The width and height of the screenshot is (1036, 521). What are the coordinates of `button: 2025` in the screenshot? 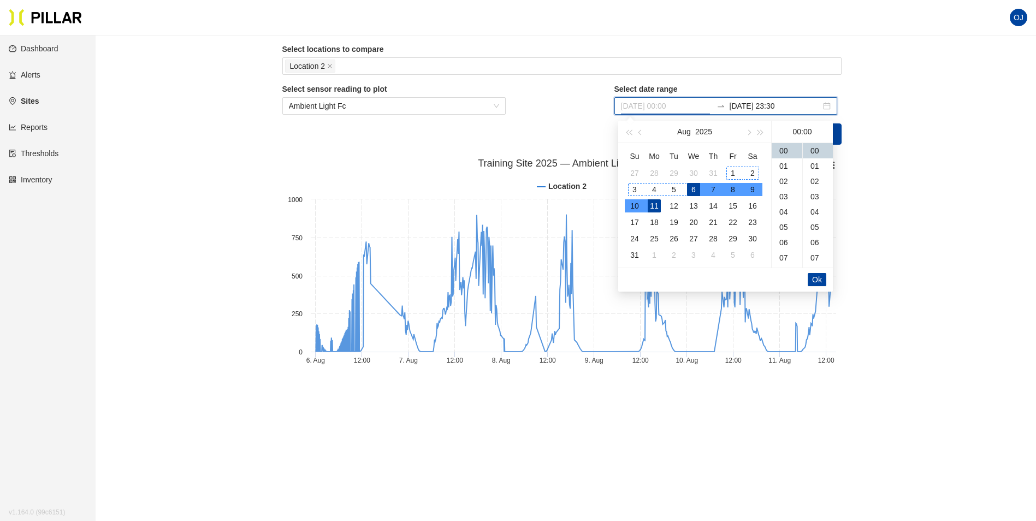 It's located at (703, 132).